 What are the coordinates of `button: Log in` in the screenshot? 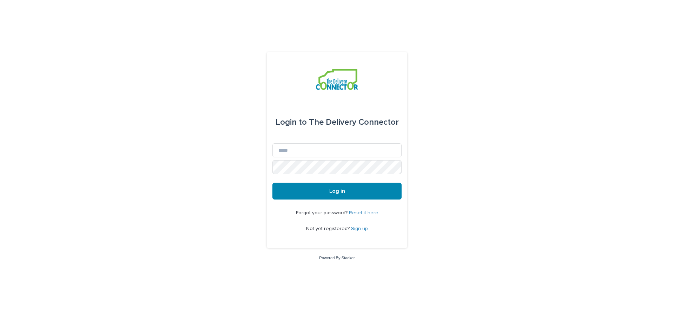 It's located at (337, 191).